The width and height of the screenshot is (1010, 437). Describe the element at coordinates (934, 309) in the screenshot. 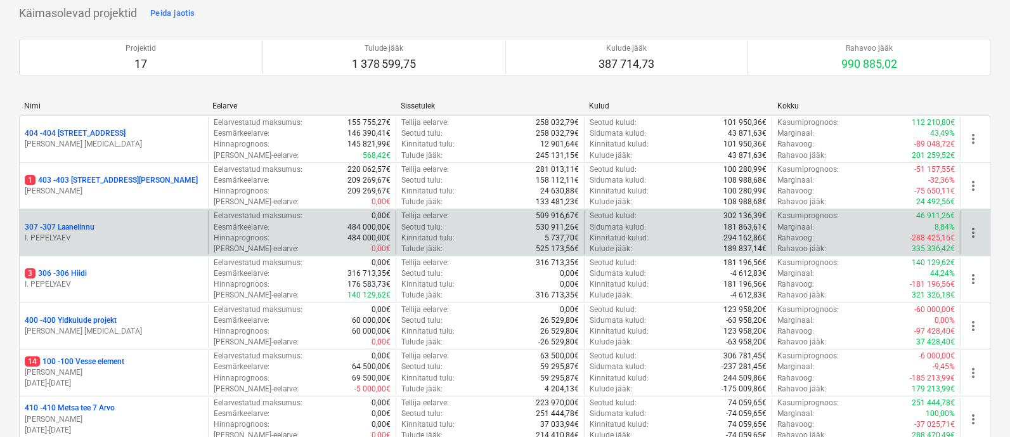

I see `p: -60 000,00€` at that location.